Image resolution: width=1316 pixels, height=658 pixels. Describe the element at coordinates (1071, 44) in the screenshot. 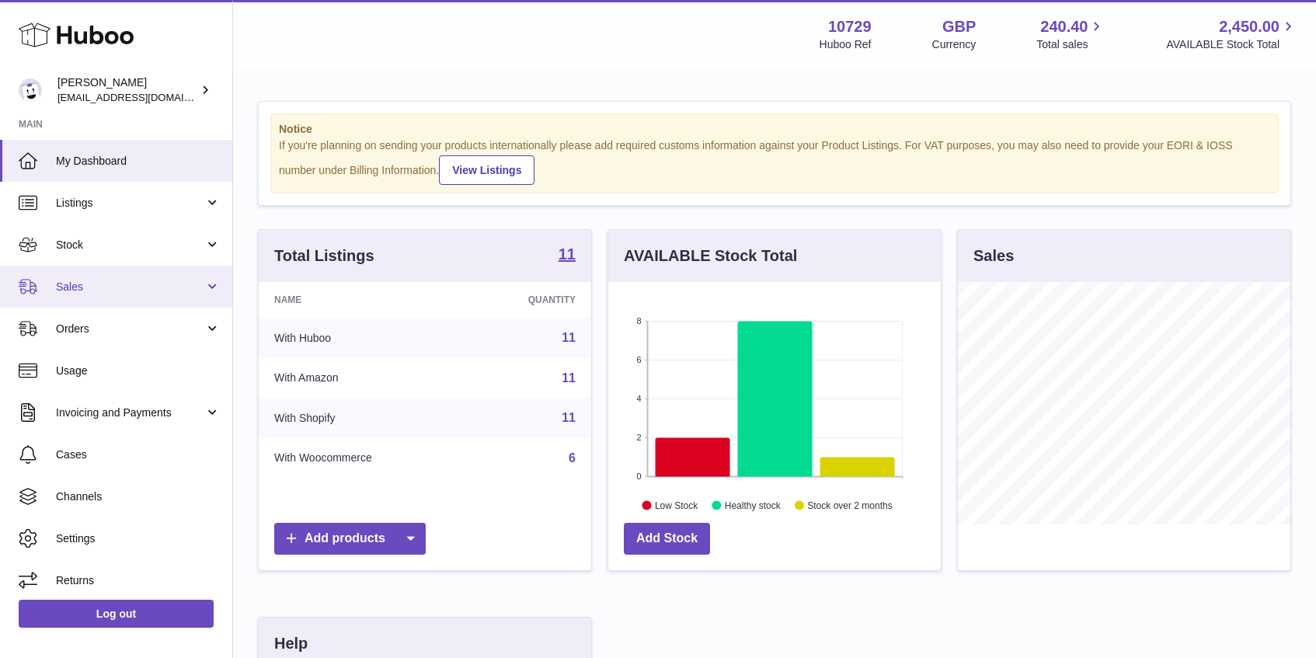

I see `span: Total sales` at that location.